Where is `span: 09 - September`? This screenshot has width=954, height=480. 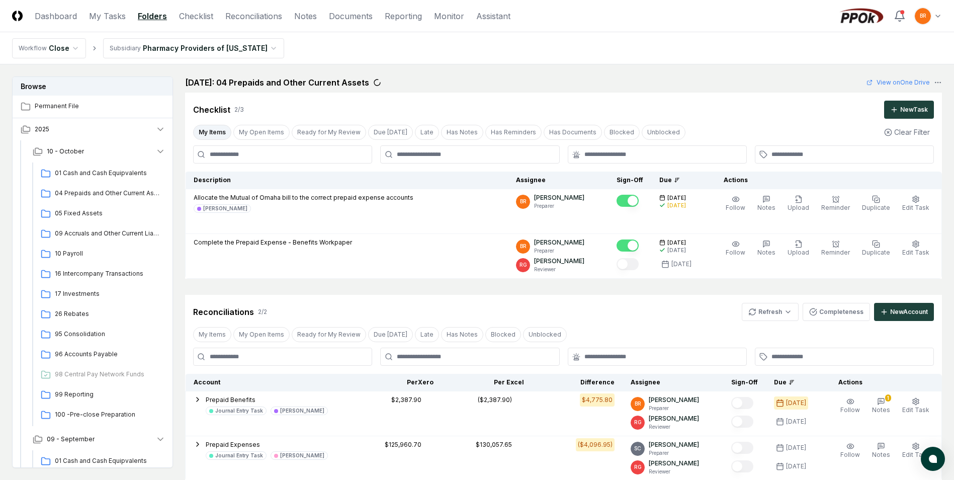 span: 09 - September is located at coordinates (70, 439).